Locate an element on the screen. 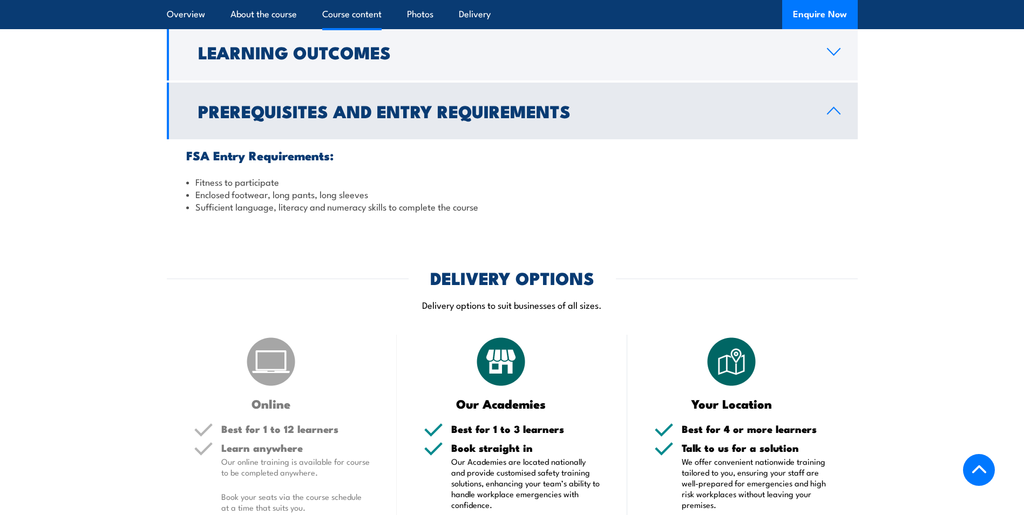 Image resolution: width=1024 pixels, height=515 pixels. p: Our online training is available for course to be completed anywhere. is located at coordinates (296, 467).